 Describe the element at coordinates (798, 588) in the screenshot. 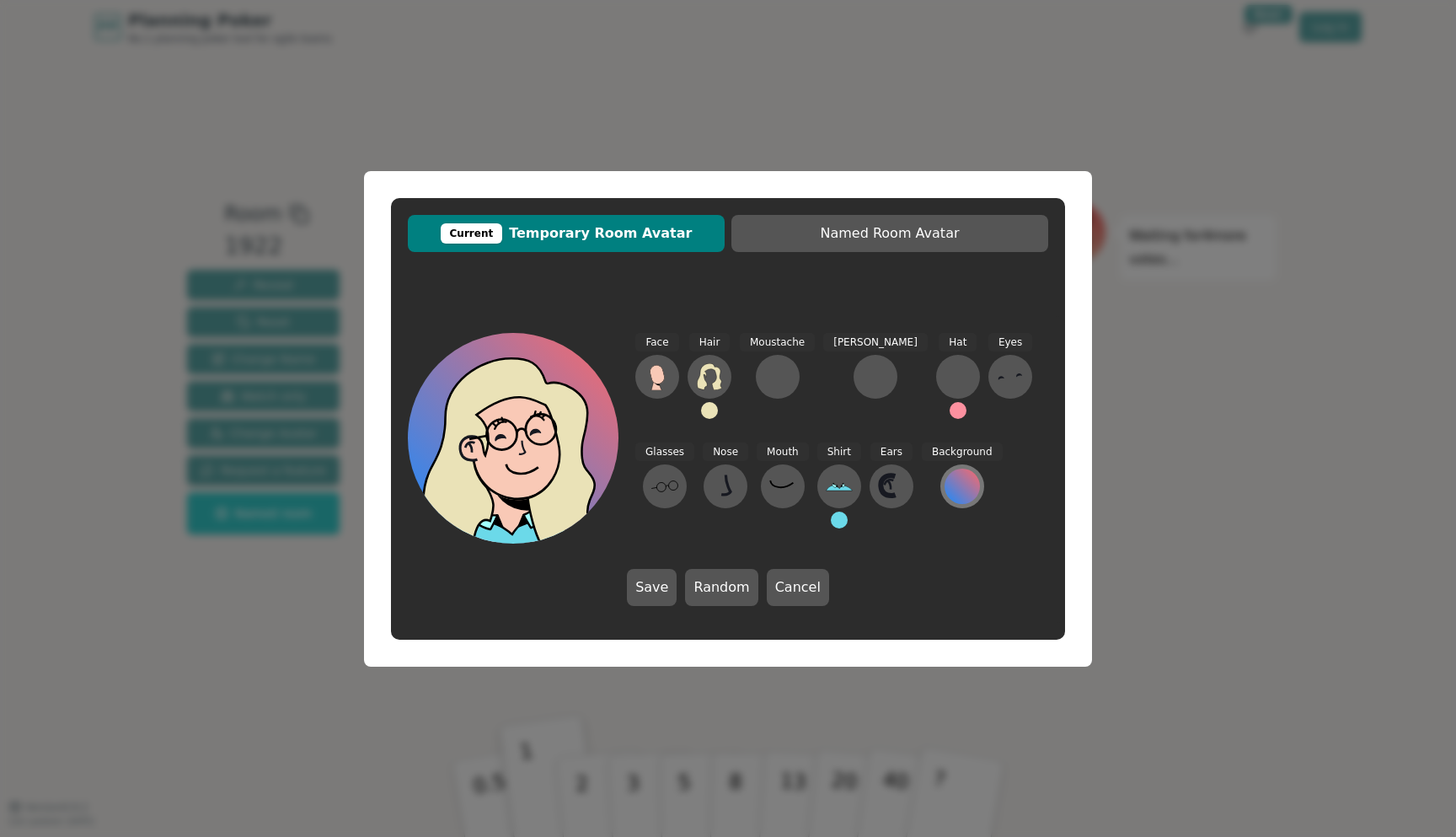

I see `button: Cancel` at that location.